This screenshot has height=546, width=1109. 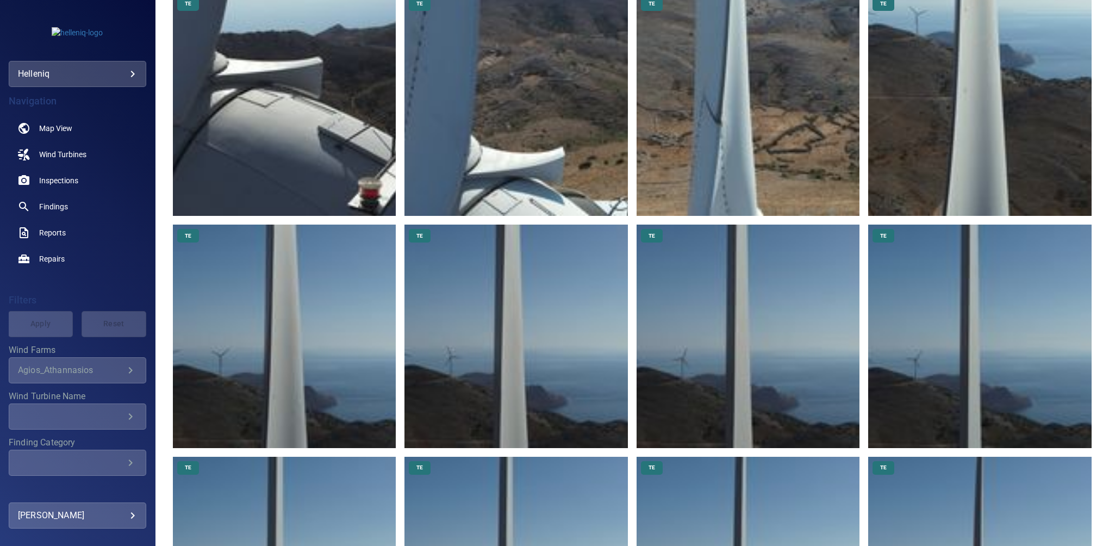 What do you see at coordinates (77, 180) in the screenshot?
I see `a: inspections noActive` at bounding box center [77, 180].